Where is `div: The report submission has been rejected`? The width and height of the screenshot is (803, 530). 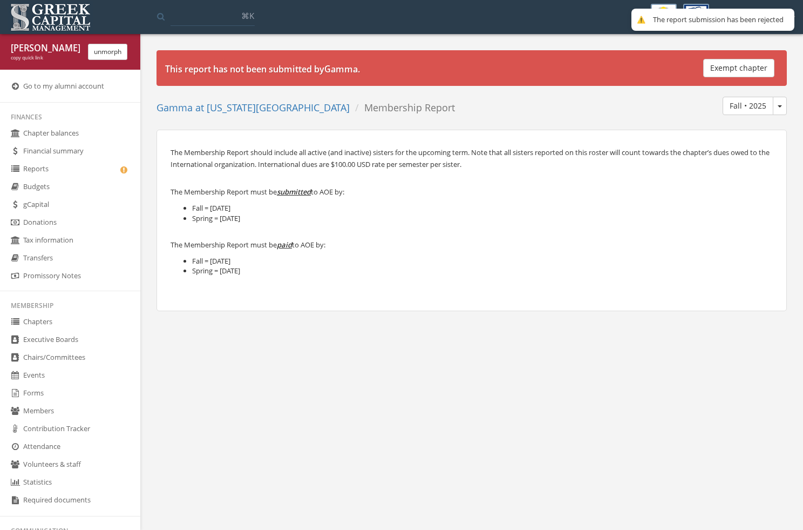
div: The report submission has been rejected is located at coordinates (719, 19).